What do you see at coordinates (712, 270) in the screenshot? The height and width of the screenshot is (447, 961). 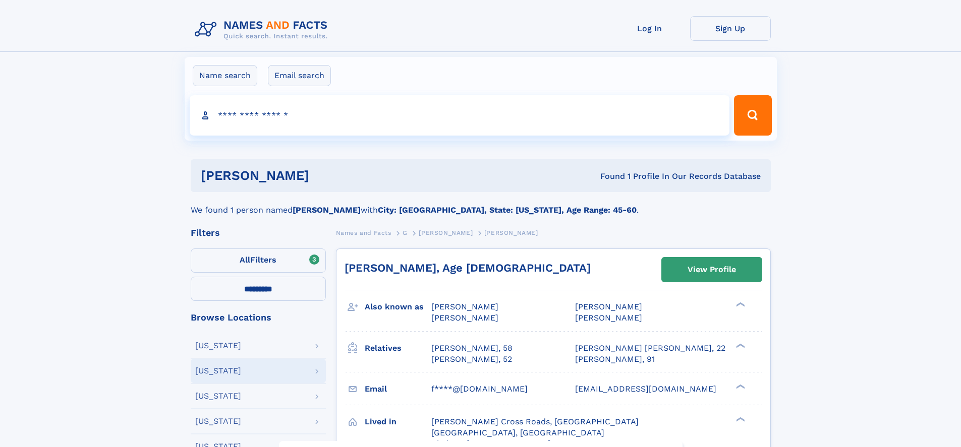 I see `a: View Profile` at bounding box center [712, 270].